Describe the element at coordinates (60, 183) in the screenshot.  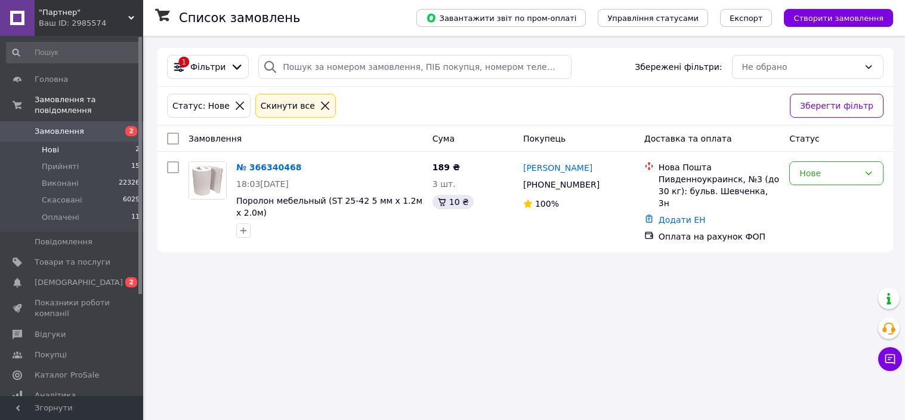
I see `span: Виконані` at that location.